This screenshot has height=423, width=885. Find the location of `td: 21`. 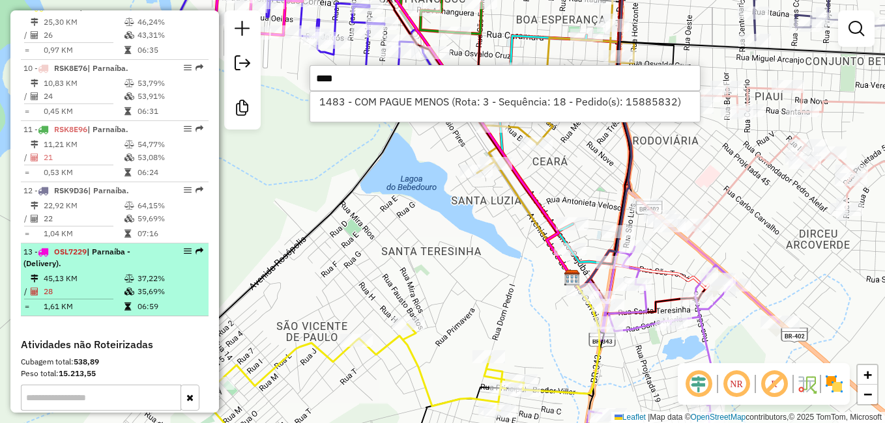

td: 21 is located at coordinates (83, 158).